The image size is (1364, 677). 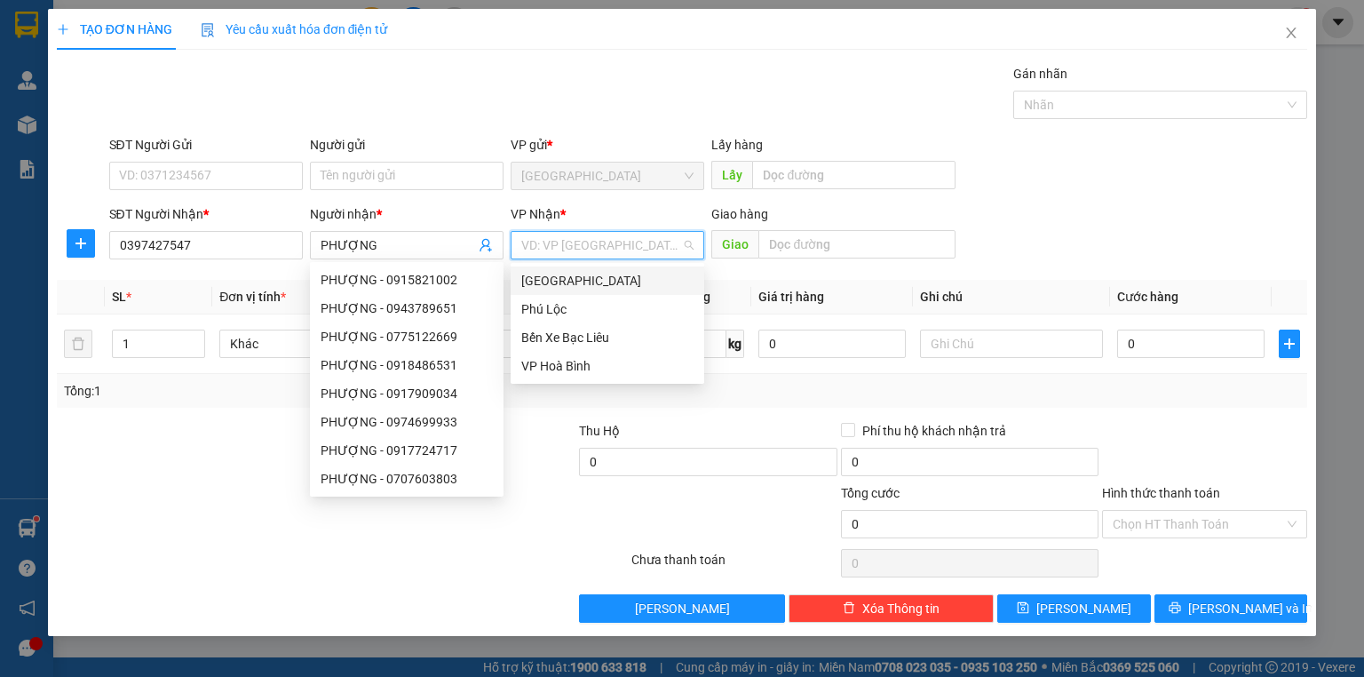 I want to click on span: Cước hàng, so click(x=1147, y=297).